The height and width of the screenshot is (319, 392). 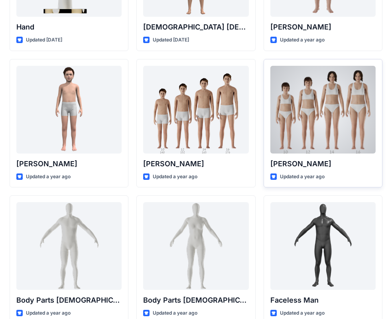 What do you see at coordinates (196, 246) in the screenshot?
I see `a: Body Parts Female` at bounding box center [196, 246].